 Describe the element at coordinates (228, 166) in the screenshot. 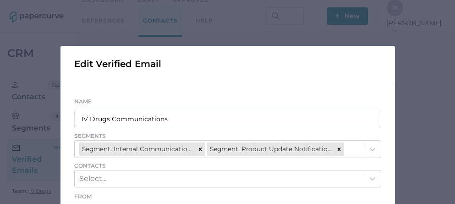

I see `span: Contacts` at that location.